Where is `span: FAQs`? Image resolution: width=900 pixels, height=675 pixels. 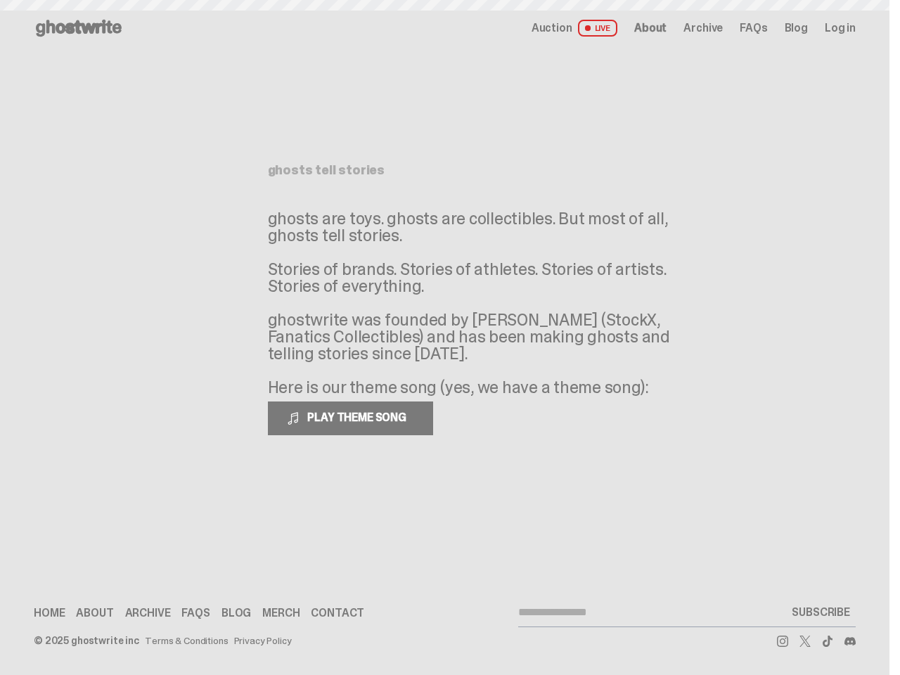 span: FAQs is located at coordinates (753, 28).